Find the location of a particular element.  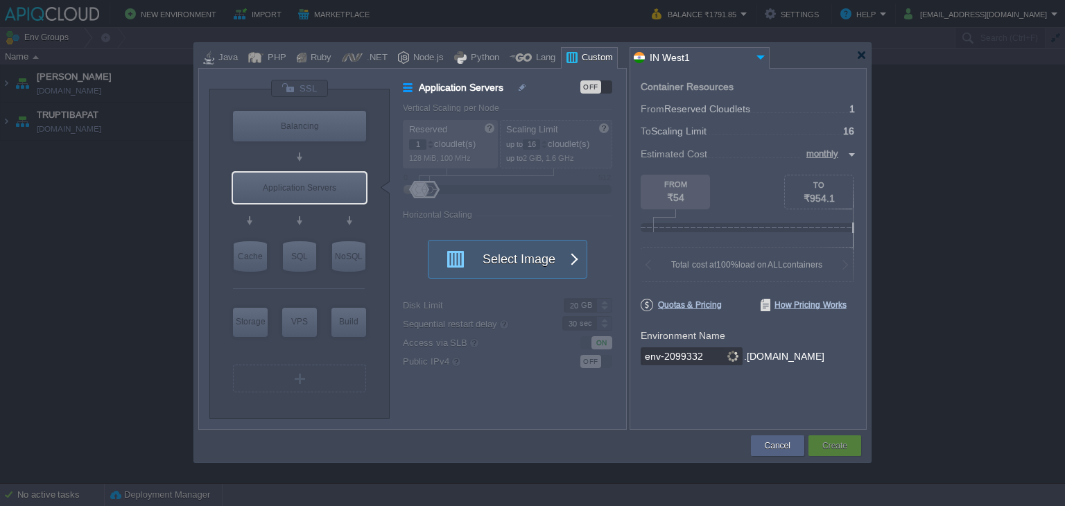

span: Quotas & Pricing is located at coordinates (681, 305).